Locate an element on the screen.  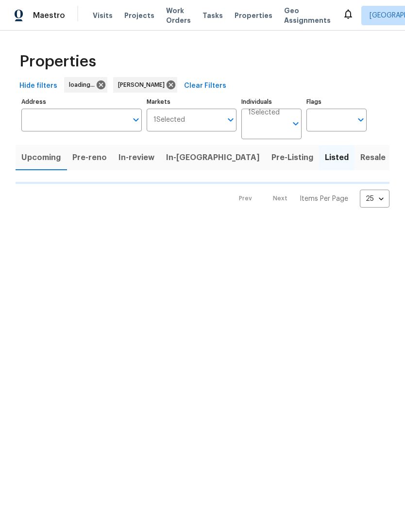
button: Hide filters is located at coordinates (38, 86).